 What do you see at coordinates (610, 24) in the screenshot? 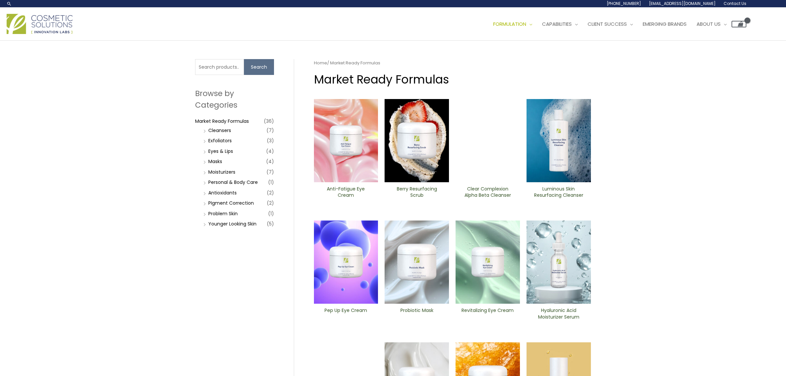
I see `a: Client Success` at bounding box center [610, 24].